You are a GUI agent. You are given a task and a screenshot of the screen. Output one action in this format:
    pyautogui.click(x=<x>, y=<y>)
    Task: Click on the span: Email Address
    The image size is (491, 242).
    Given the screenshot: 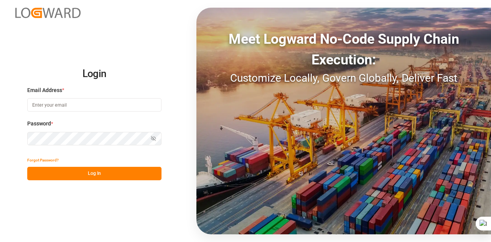 What is the action you would take?
    pyautogui.click(x=44, y=90)
    